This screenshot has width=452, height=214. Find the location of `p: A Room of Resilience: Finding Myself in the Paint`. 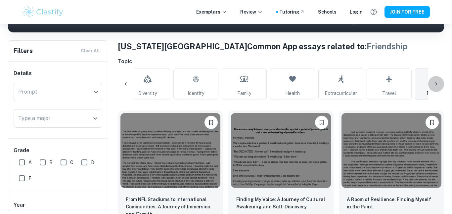

p: A Room of Resilience: Finding Myself in the Paint is located at coordinates (392, 203).